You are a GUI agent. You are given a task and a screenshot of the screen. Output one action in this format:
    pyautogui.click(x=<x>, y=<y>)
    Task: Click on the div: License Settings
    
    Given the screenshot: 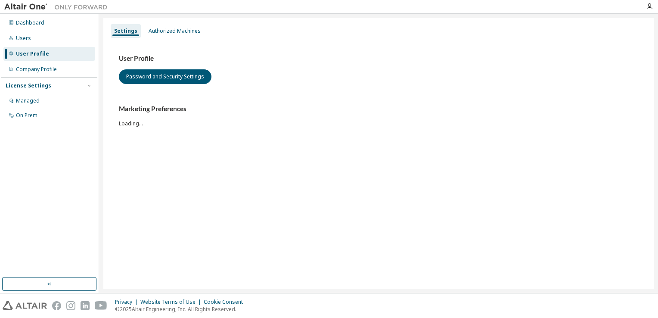 What is the action you would take?
    pyautogui.click(x=28, y=86)
    